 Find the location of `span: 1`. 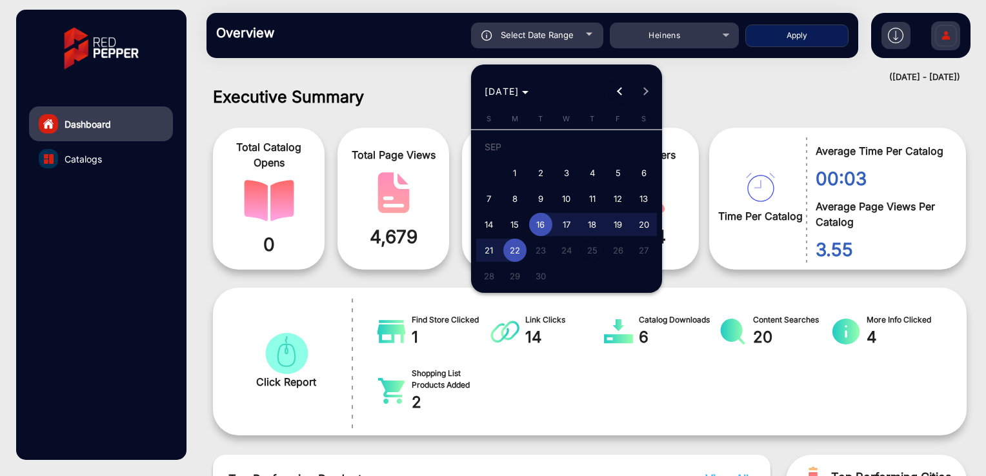

span: 1 is located at coordinates (515, 173).